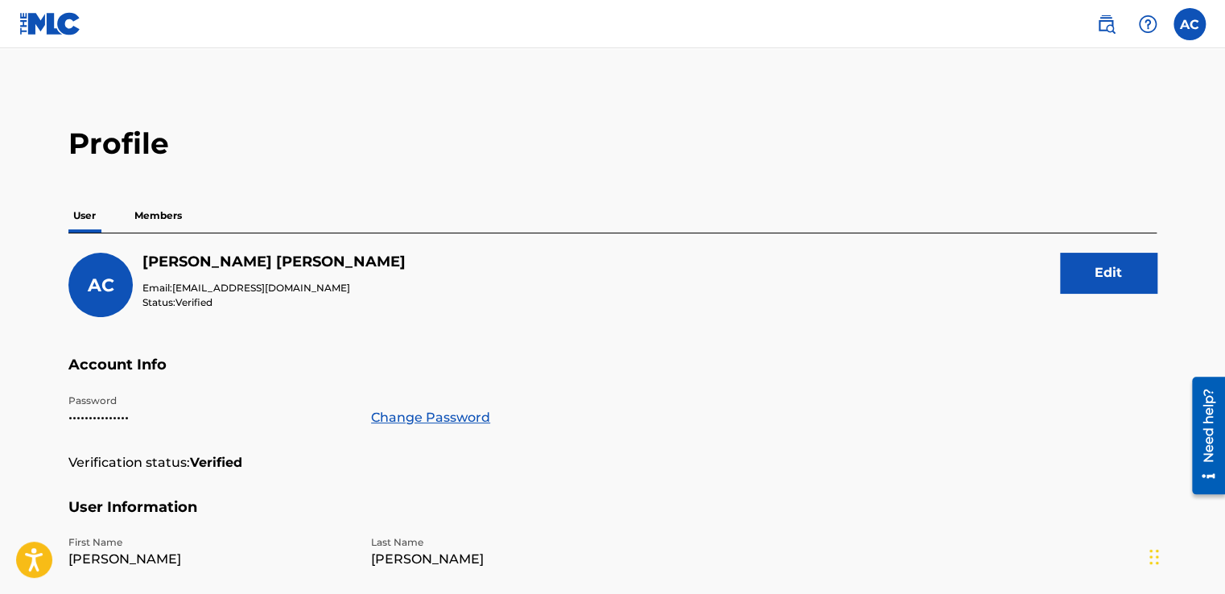 This screenshot has width=1225, height=594. I want to click on strong: Verified, so click(216, 463).